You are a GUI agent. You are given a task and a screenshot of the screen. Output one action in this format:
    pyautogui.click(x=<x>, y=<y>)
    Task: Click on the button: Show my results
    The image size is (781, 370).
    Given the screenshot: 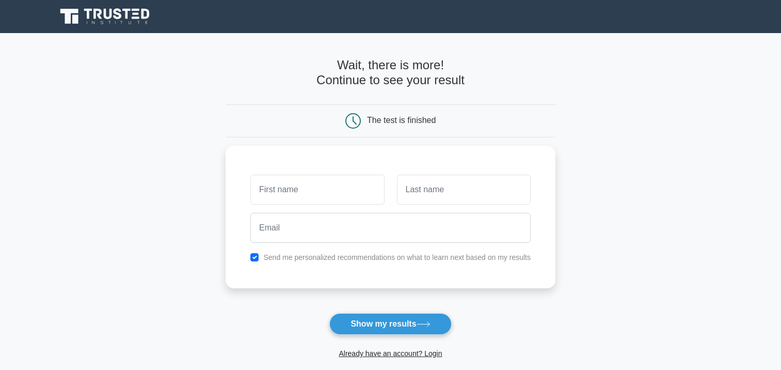 What is the action you would take?
    pyautogui.click(x=390, y=324)
    